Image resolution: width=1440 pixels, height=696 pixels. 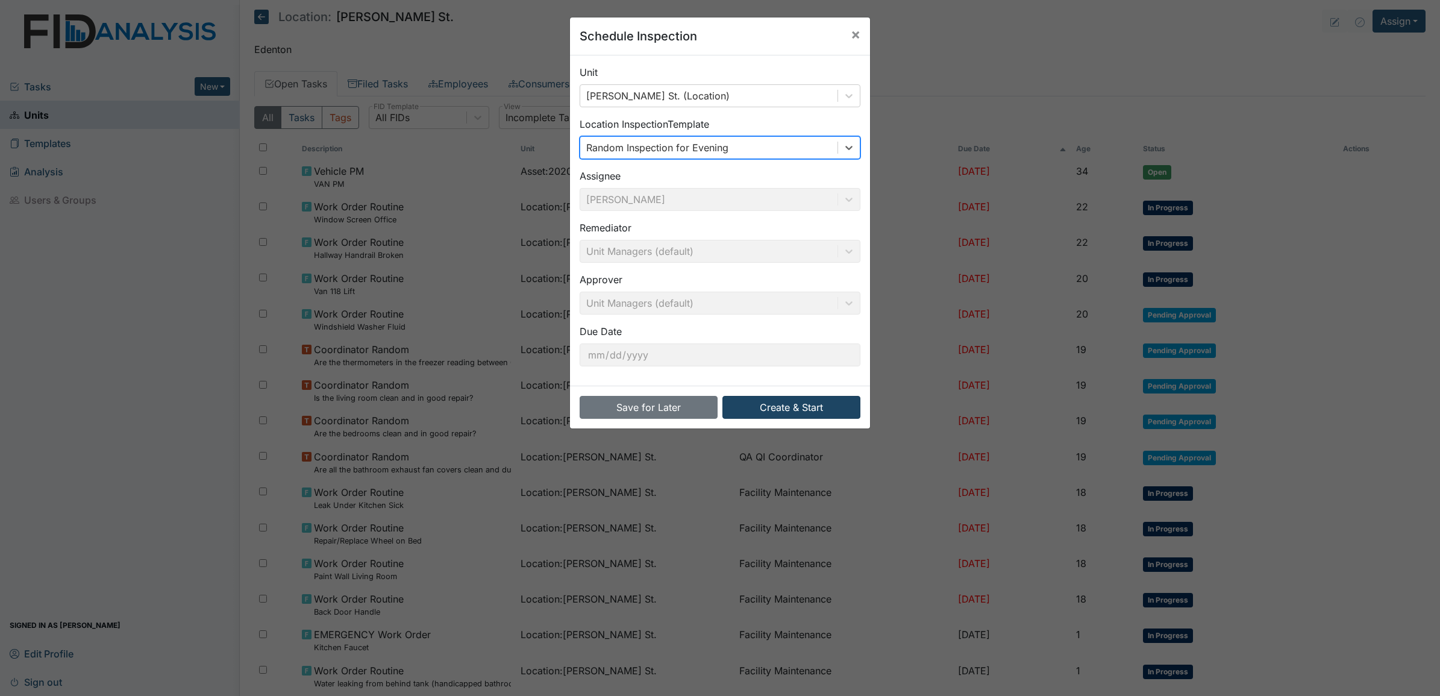 I want to click on label: Approver, so click(x=601, y=280).